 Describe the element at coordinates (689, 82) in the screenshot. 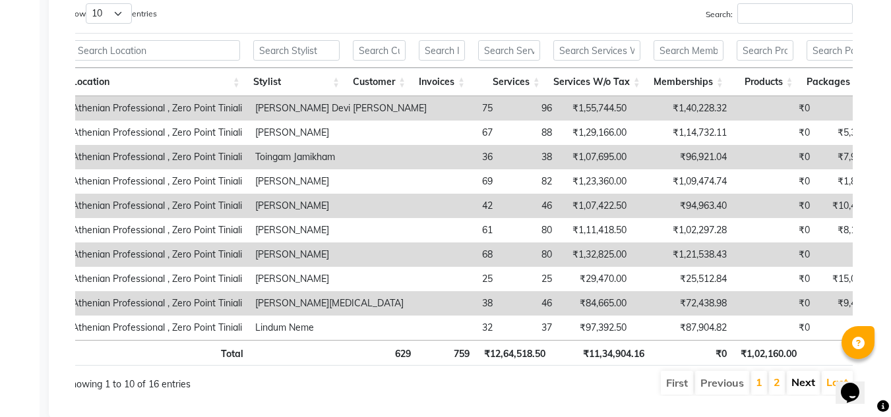

I see `th: Memberships: activate to sort column ascending` at that location.